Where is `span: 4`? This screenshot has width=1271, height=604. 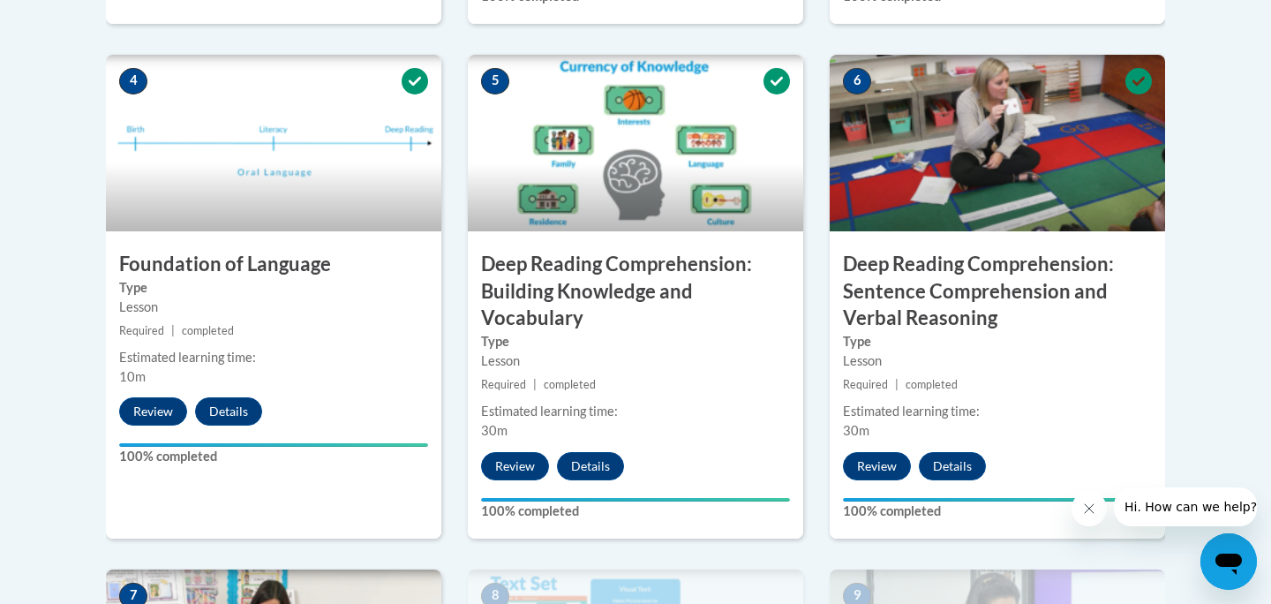
span: 4 is located at coordinates (133, 81).